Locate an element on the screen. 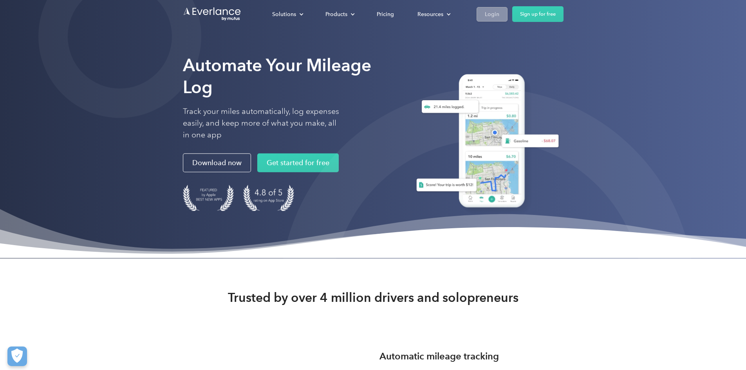 The height and width of the screenshot is (370, 746). a: Get started for free is located at coordinates (298, 163).